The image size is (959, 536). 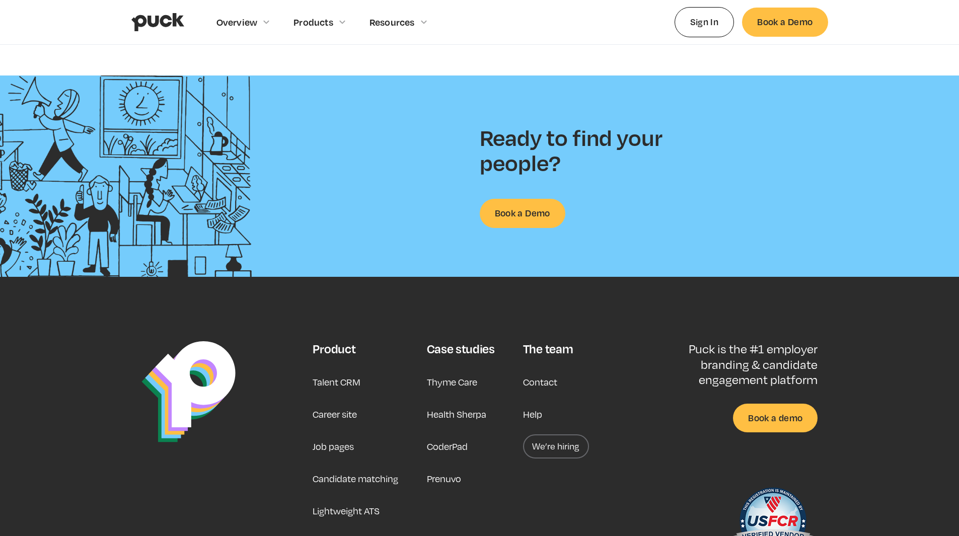 What do you see at coordinates (457, 414) in the screenshot?
I see `a: Health Sherpa` at bounding box center [457, 414].